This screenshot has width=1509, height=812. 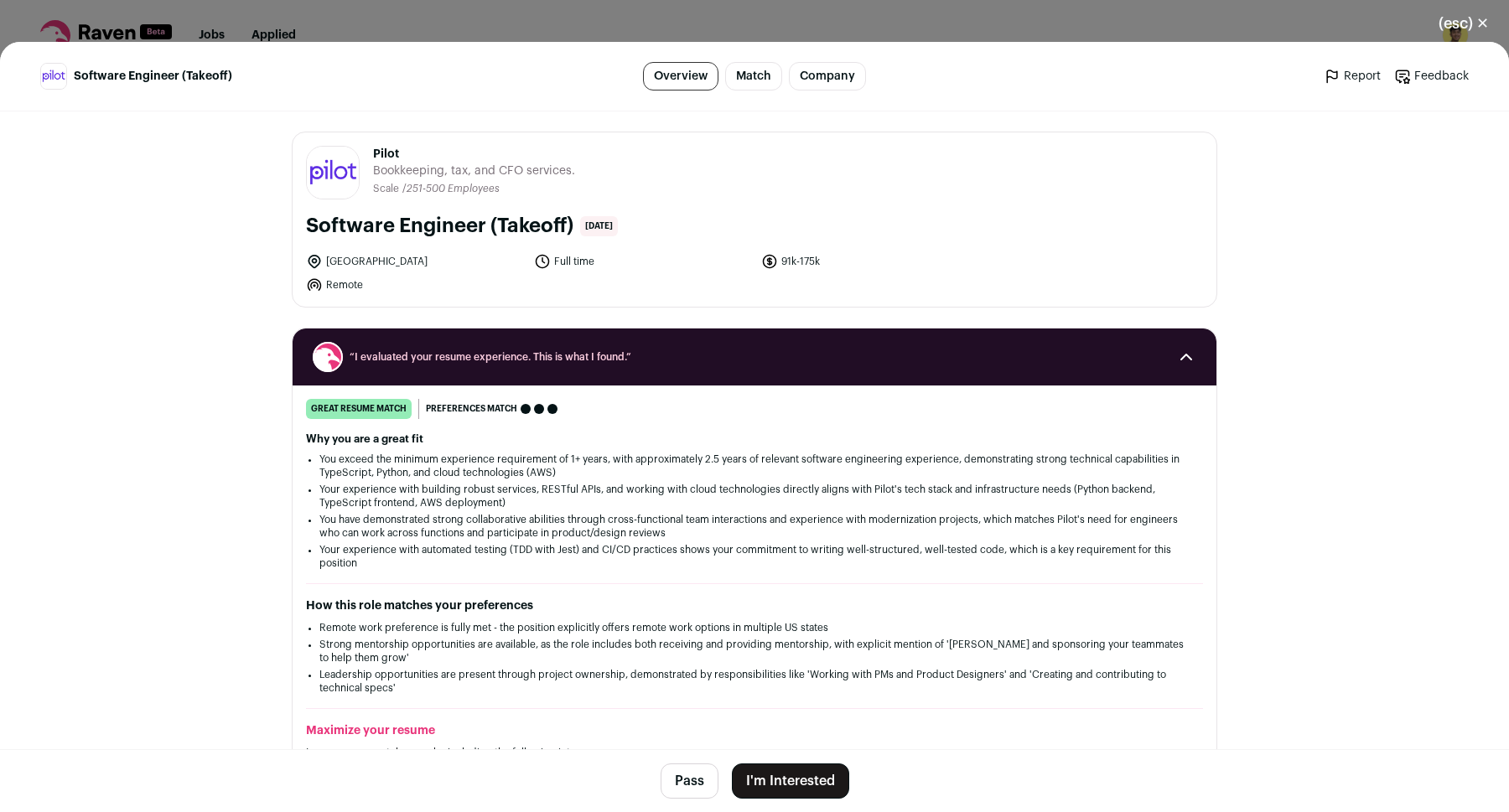 What do you see at coordinates (474, 171) in the screenshot?
I see `span: Bookkeeping, tax, and CFO services.` at bounding box center [474, 171].